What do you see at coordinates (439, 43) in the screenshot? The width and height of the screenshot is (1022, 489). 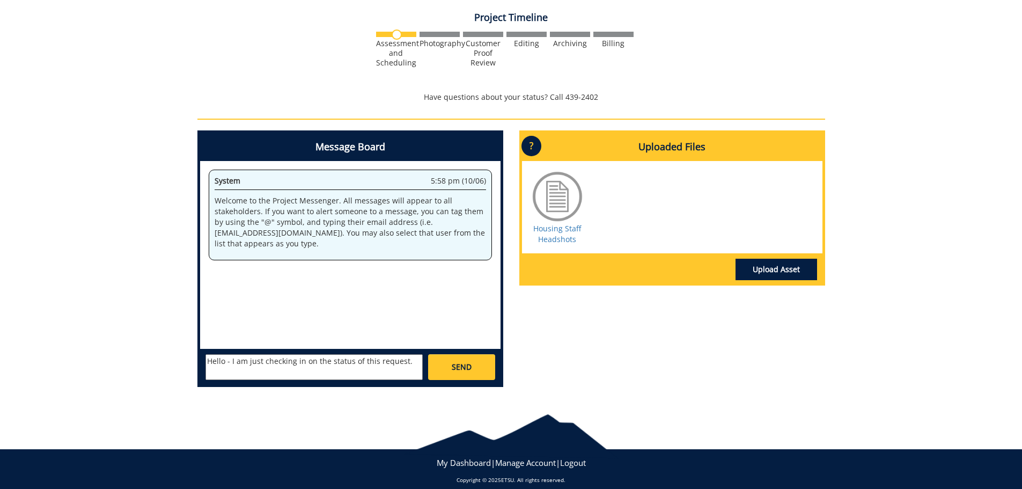 I see `div: Photography` at bounding box center [439, 43].